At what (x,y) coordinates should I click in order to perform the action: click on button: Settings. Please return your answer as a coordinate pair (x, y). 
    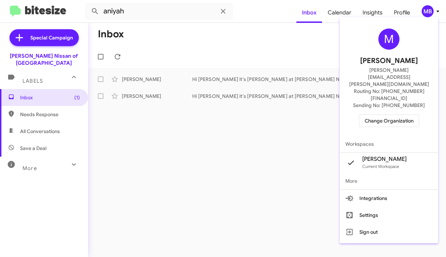
    Looking at the image, I should click on (389, 215).